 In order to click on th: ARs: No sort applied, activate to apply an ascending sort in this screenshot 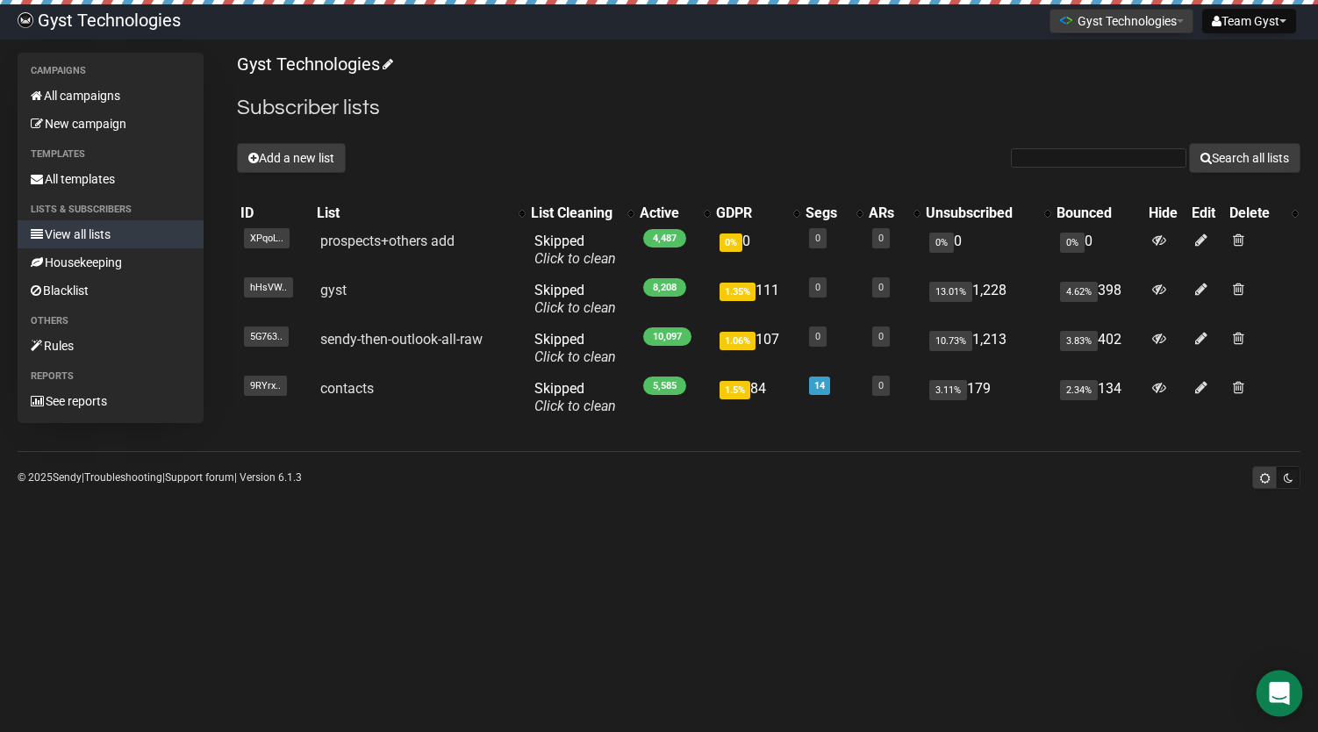, I will do `click(893, 213)`.